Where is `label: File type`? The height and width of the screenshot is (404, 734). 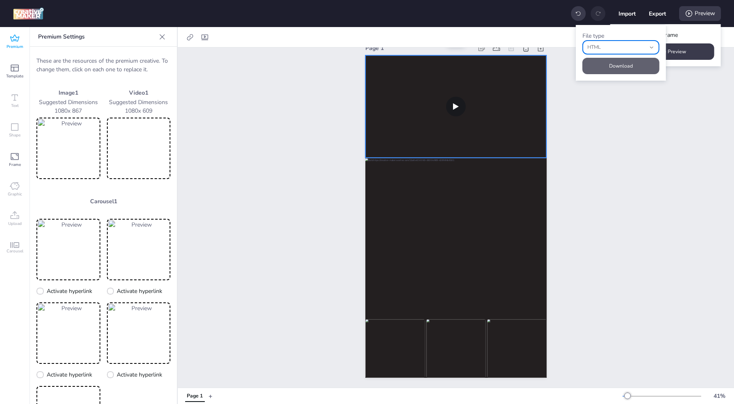
label: File type is located at coordinates (593, 36).